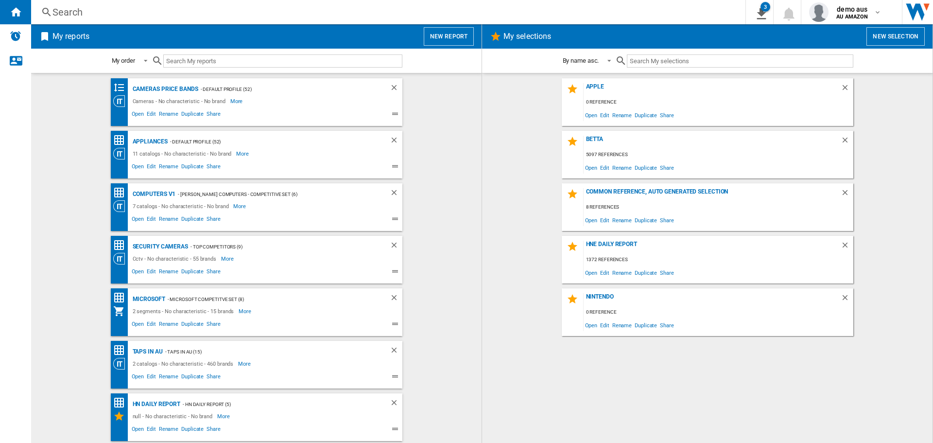 The height and width of the screenshot is (443, 933). I want to click on div: - Default profile (52), so click(269, 141).